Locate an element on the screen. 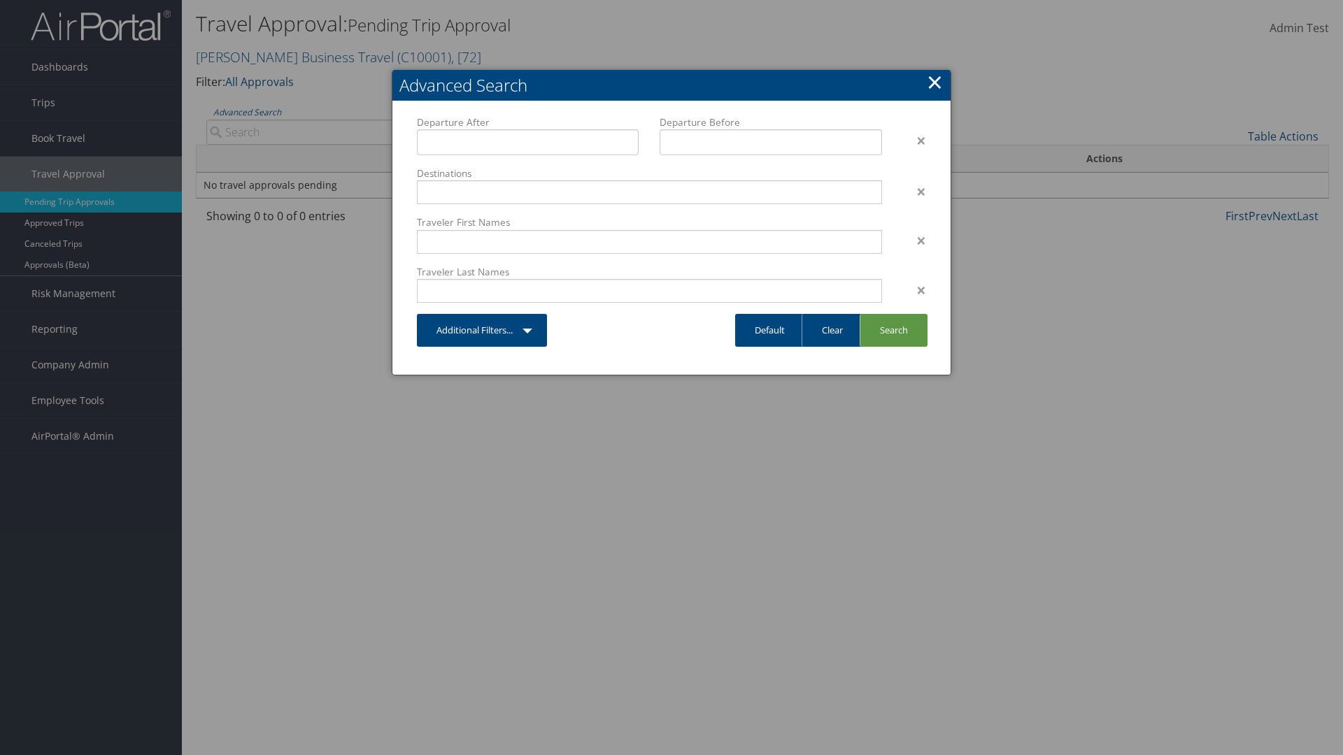 This screenshot has width=1343, height=755. label: Departure After is located at coordinates (527, 122).